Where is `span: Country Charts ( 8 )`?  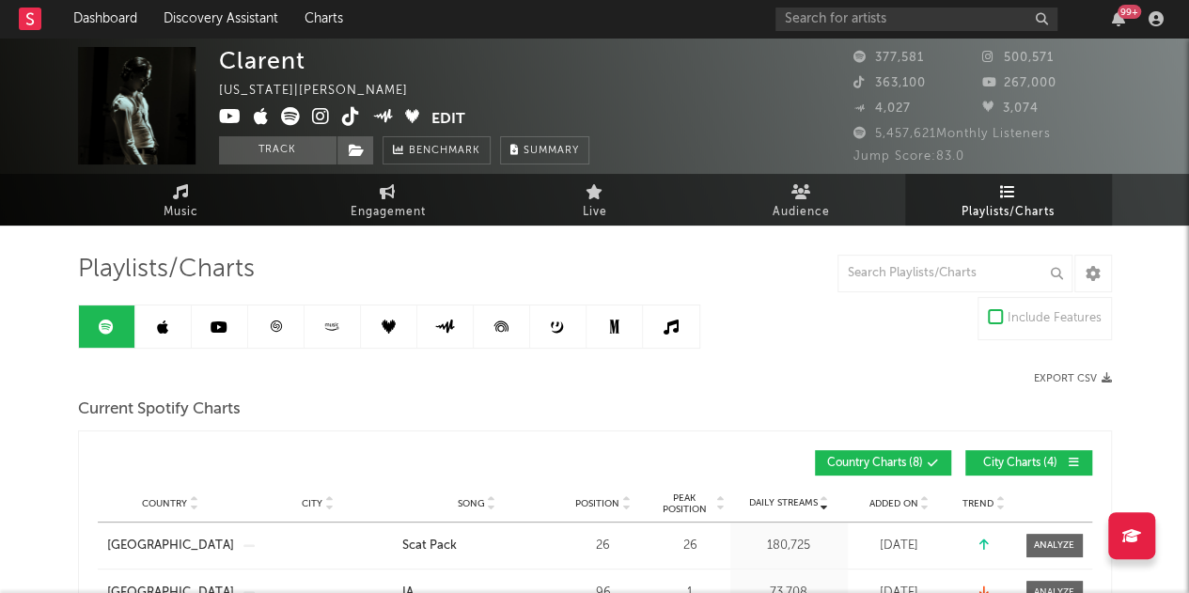
span: Country Charts ( 8 ) is located at coordinates (875, 464).